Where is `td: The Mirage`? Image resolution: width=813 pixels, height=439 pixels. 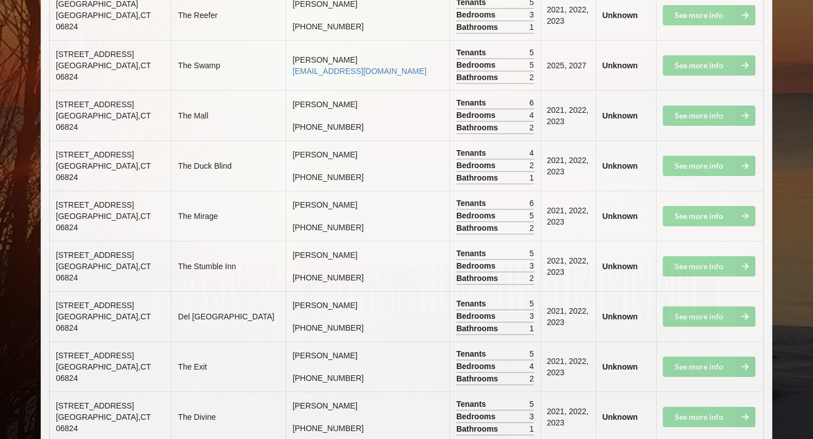 td: The Mirage is located at coordinates (228, 216).